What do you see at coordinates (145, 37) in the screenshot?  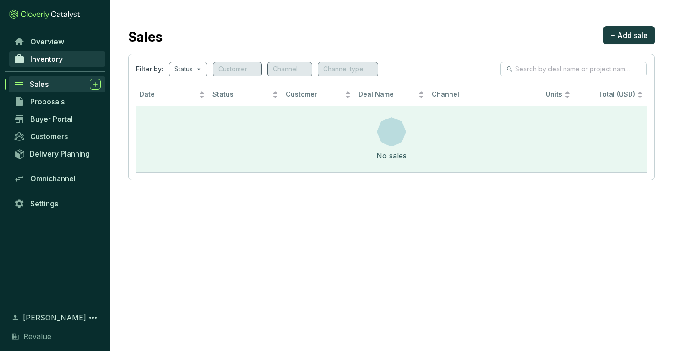 I see `h2: Sales` at bounding box center [145, 37].